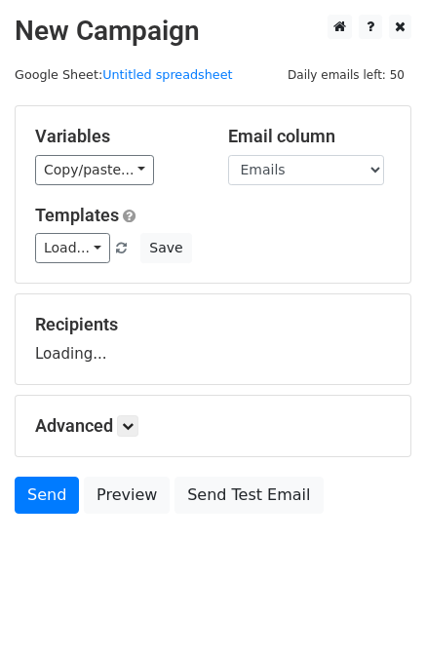 Image resolution: width=426 pixels, height=657 pixels. I want to click on div: Loading..., so click(213, 339).